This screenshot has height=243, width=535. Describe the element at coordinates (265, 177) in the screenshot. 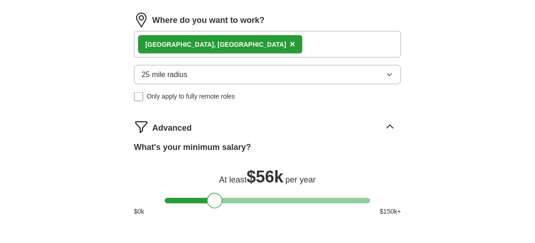

I see `span: $ 56k` at that location.